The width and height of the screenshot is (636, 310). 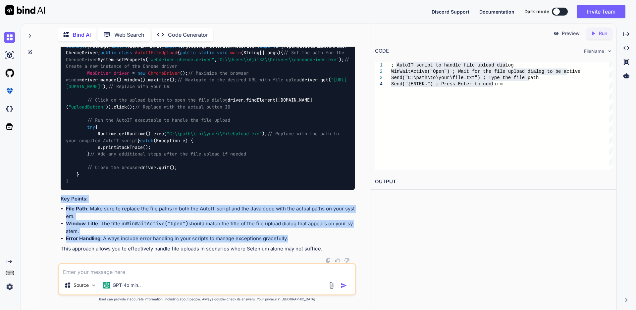 What do you see at coordinates (236, 53) in the screenshot?
I see `span: main` at bounding box center [236, 53].